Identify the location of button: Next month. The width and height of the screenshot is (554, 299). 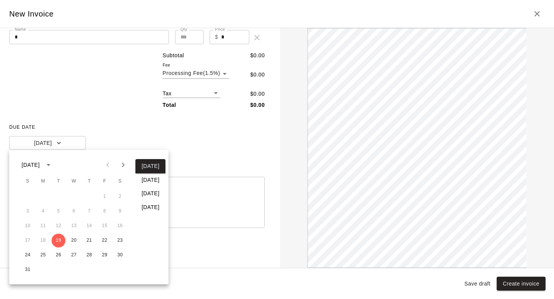
(123, 165).